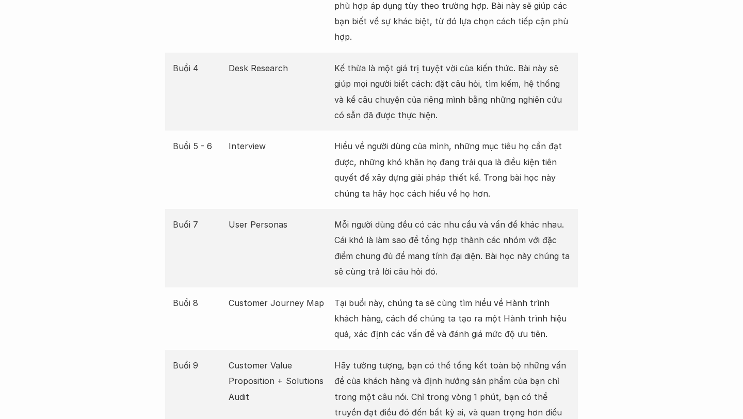 Image resolution: width=743 pixels, height=419 pixels. Describe the element at coordinates (198, 146) in the screenshot. I see `p: Buổi 5 - 6` at that location.